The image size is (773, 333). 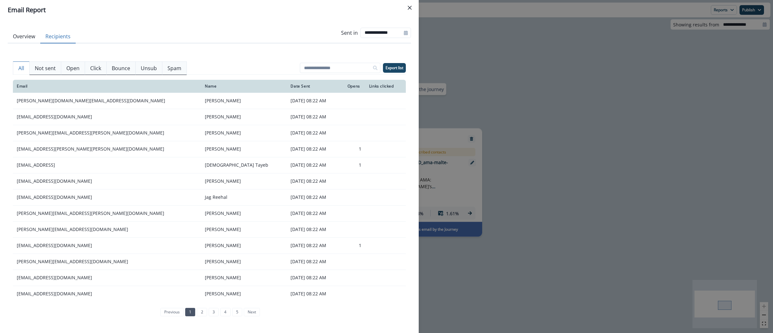 I want to click on button: Close, so click(x=410, y=8).